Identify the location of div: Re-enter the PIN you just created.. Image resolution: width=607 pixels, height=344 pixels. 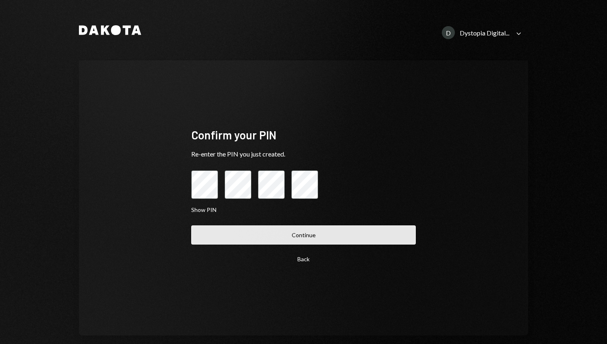
(304, 154).